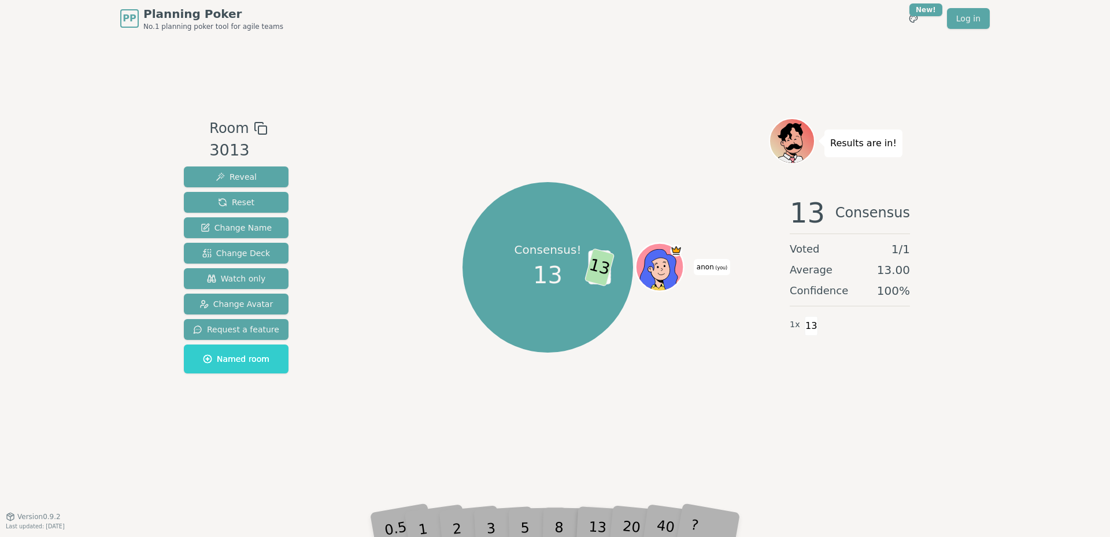 The width and height of the screenshot is (1110, 537). Describe the element at coordinates (236, 228) in the screenshot. I see `span: Change Name` at that location.